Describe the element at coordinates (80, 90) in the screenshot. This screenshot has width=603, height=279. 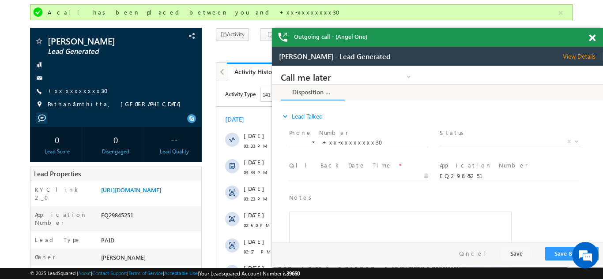
I see `a: +xx-xxxxxxxx30` at that location.